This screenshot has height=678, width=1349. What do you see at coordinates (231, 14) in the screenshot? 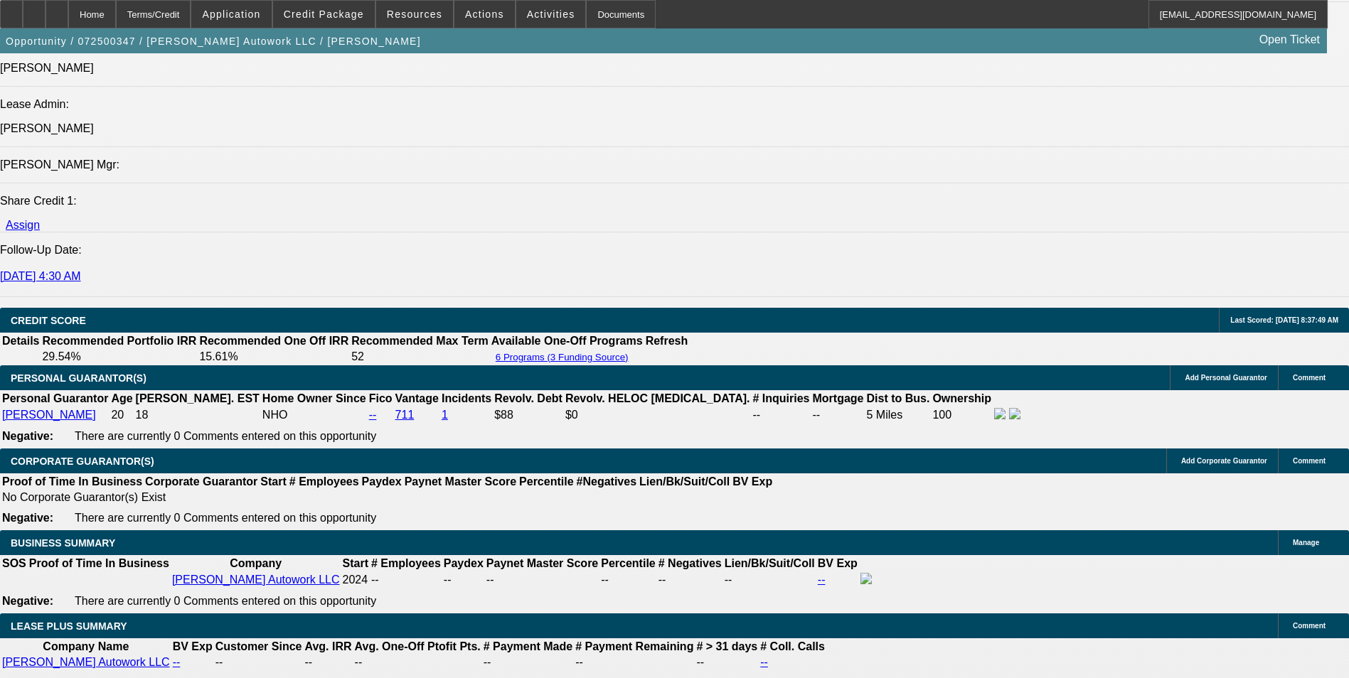
I see `button: Application` at bounding box center [231, 14].